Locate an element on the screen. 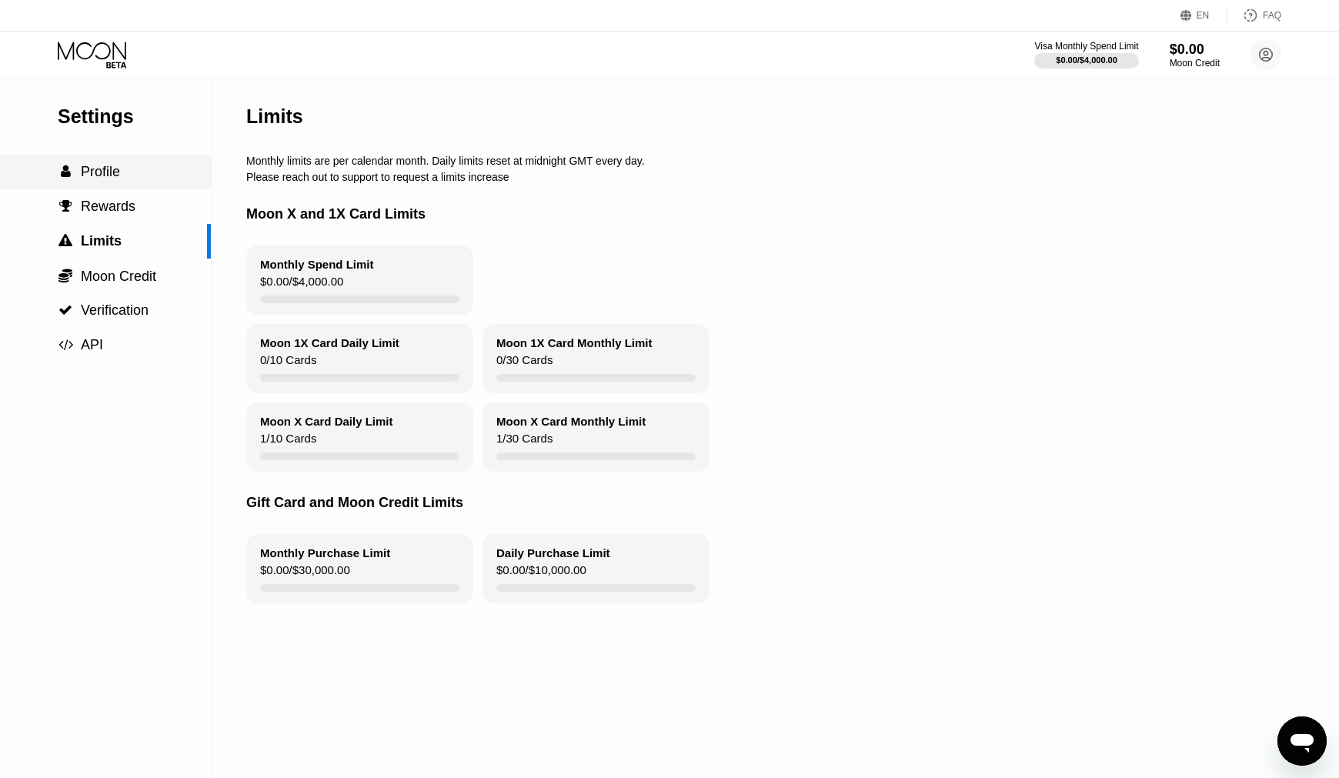 The image size is (1339, 778). span: Profile is located at coordinates (100, 172).